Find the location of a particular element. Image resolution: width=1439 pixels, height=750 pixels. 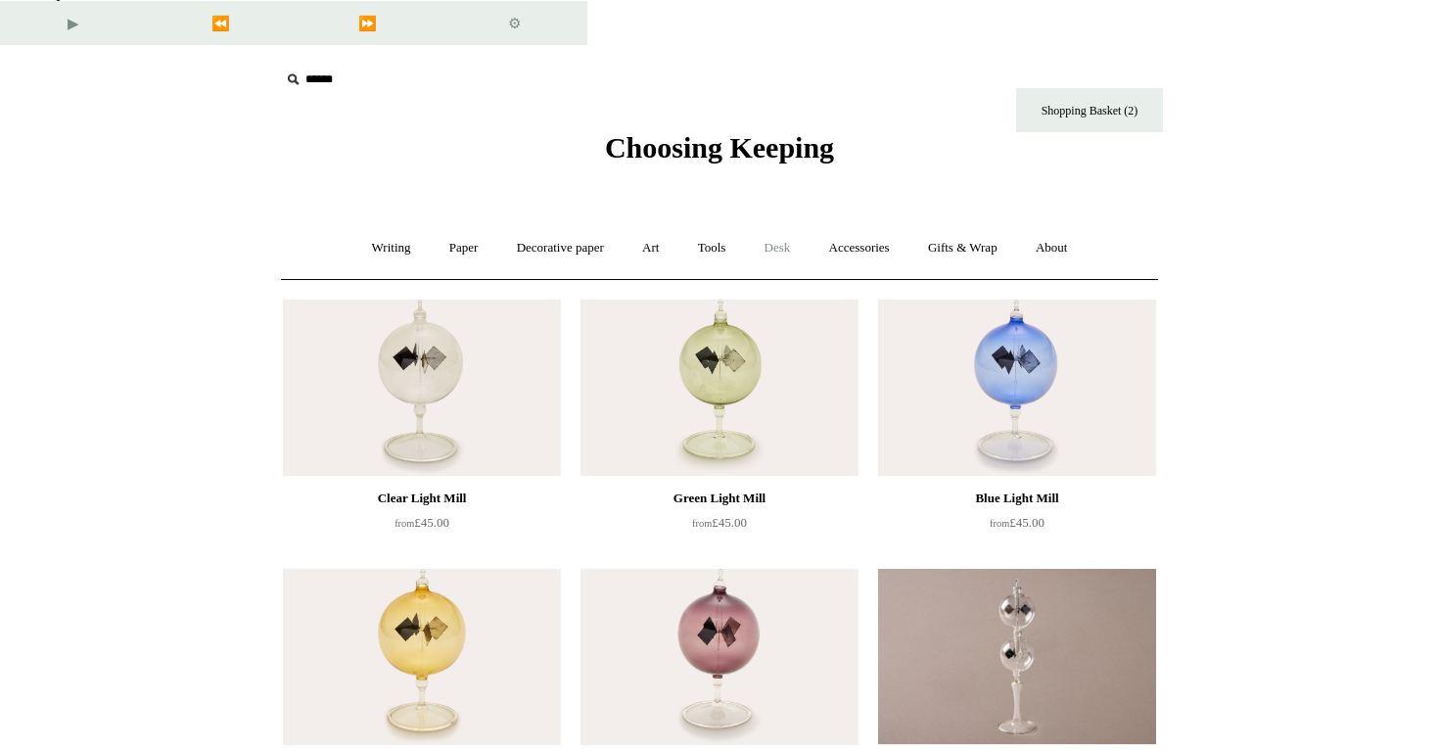

img: Blue Light Mill is located at coordinates (1017, 388).